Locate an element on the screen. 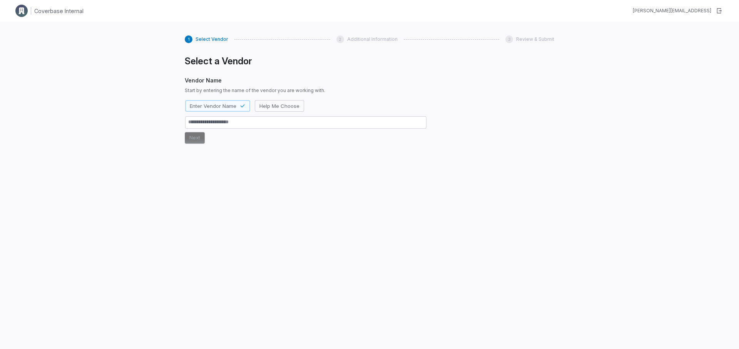 This screenshot has height=349, width=739. div: 2 is located at coordinates (340, 39).